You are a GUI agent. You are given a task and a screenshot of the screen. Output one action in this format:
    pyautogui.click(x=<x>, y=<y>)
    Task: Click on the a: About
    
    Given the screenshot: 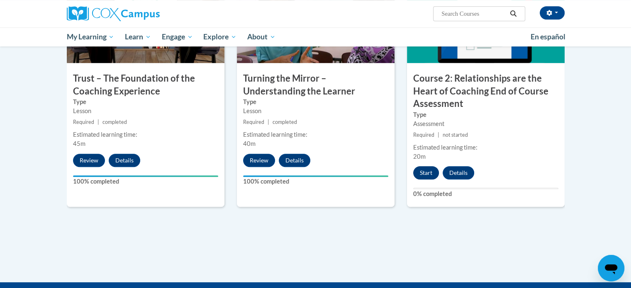 What is the action you would take?
    pyautogui.click(x=261, y=37)
    